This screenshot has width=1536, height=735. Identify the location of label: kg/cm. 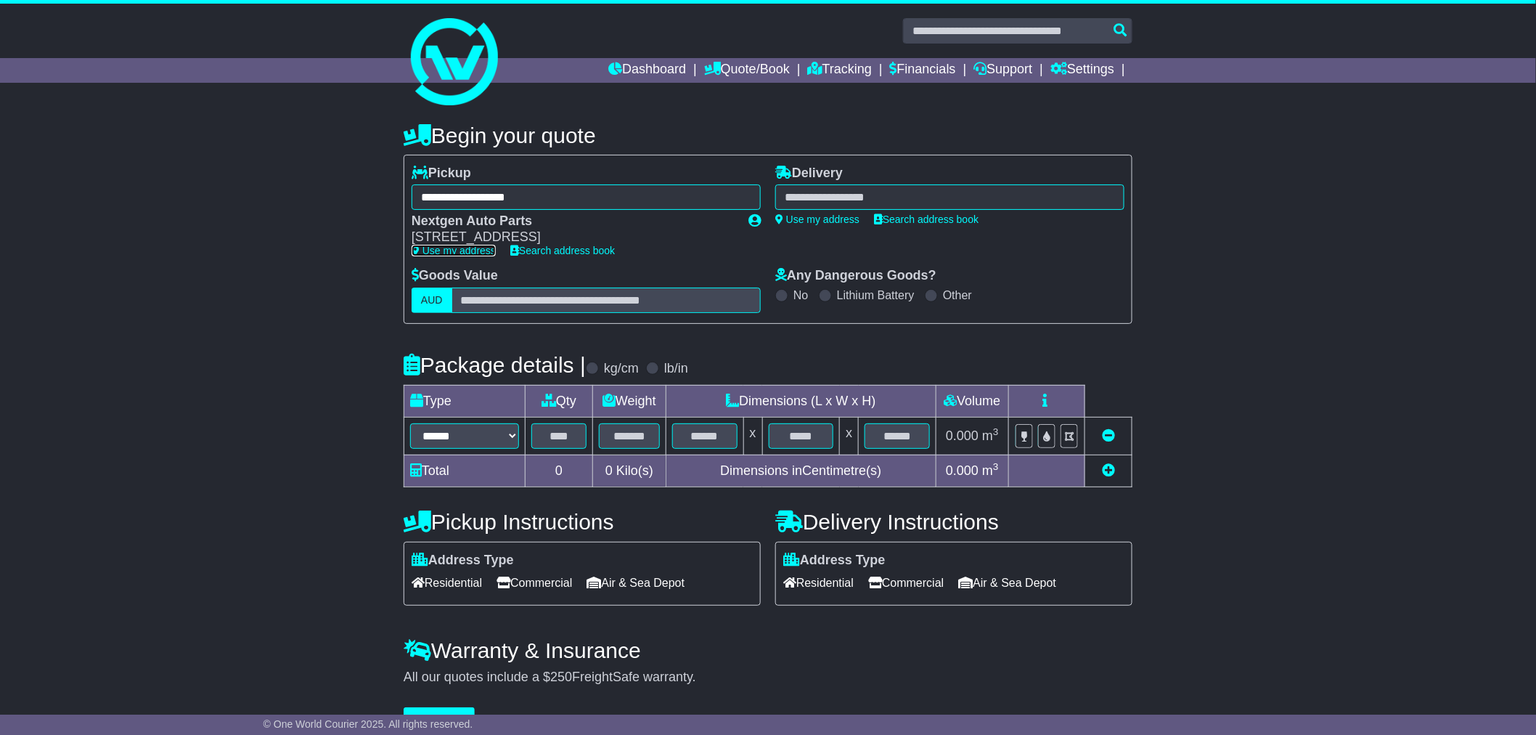
(621, 369).